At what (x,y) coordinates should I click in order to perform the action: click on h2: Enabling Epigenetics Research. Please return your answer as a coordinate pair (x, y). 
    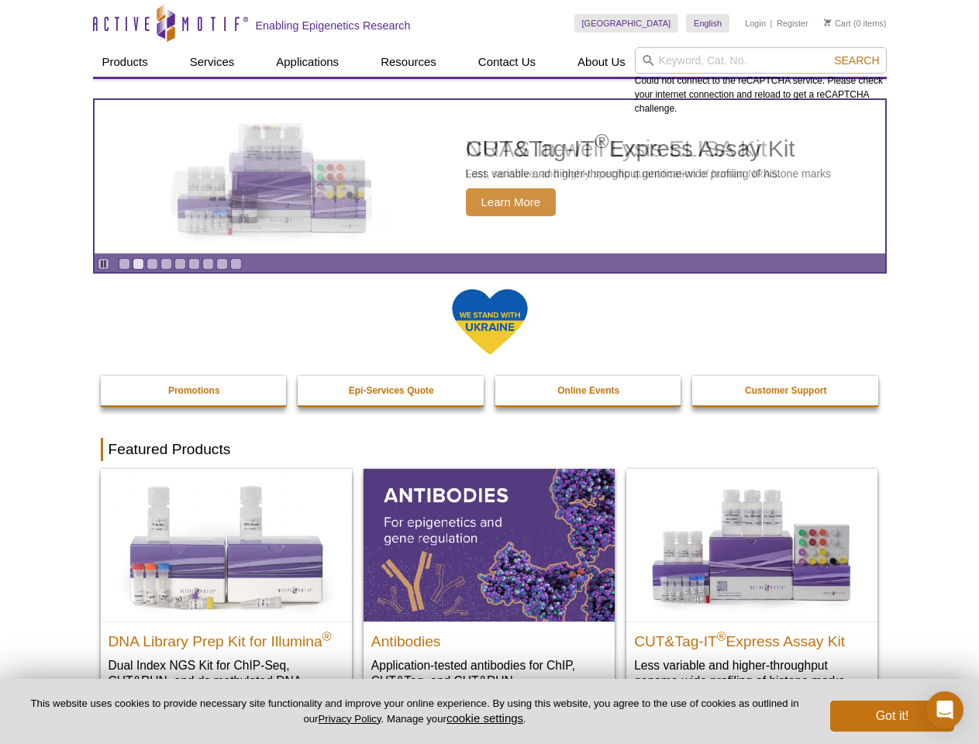
    Looking at the image, I should click on (333, 26).